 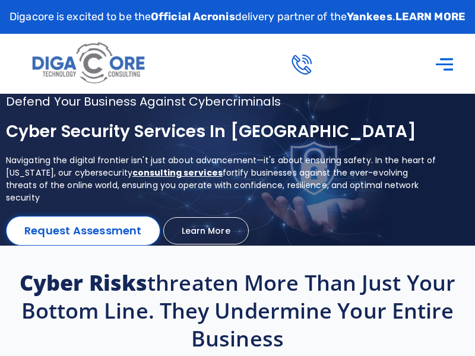 What do you see at coordinates (237, 311) in the screenshot?
I see `h2: threaten more than just your bottom line. They undermine your entire business` at bounding box center [237, 311].